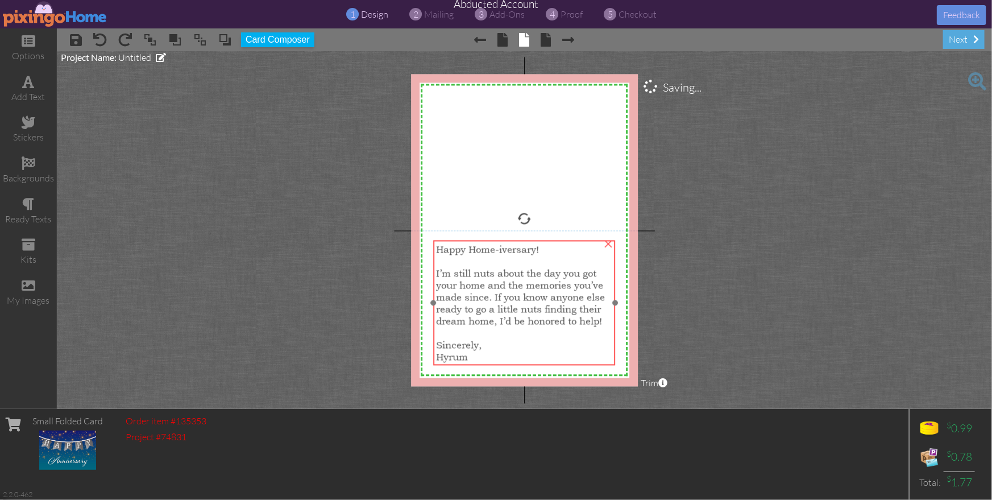 The width and height of the screenshot is (992, 500). Describe the element at coordinates (68, 450) in the screenshot. I see `img: 135352-1-1756950134246-5c1c8cbde4cd80a9-qa.jpg` at that location.